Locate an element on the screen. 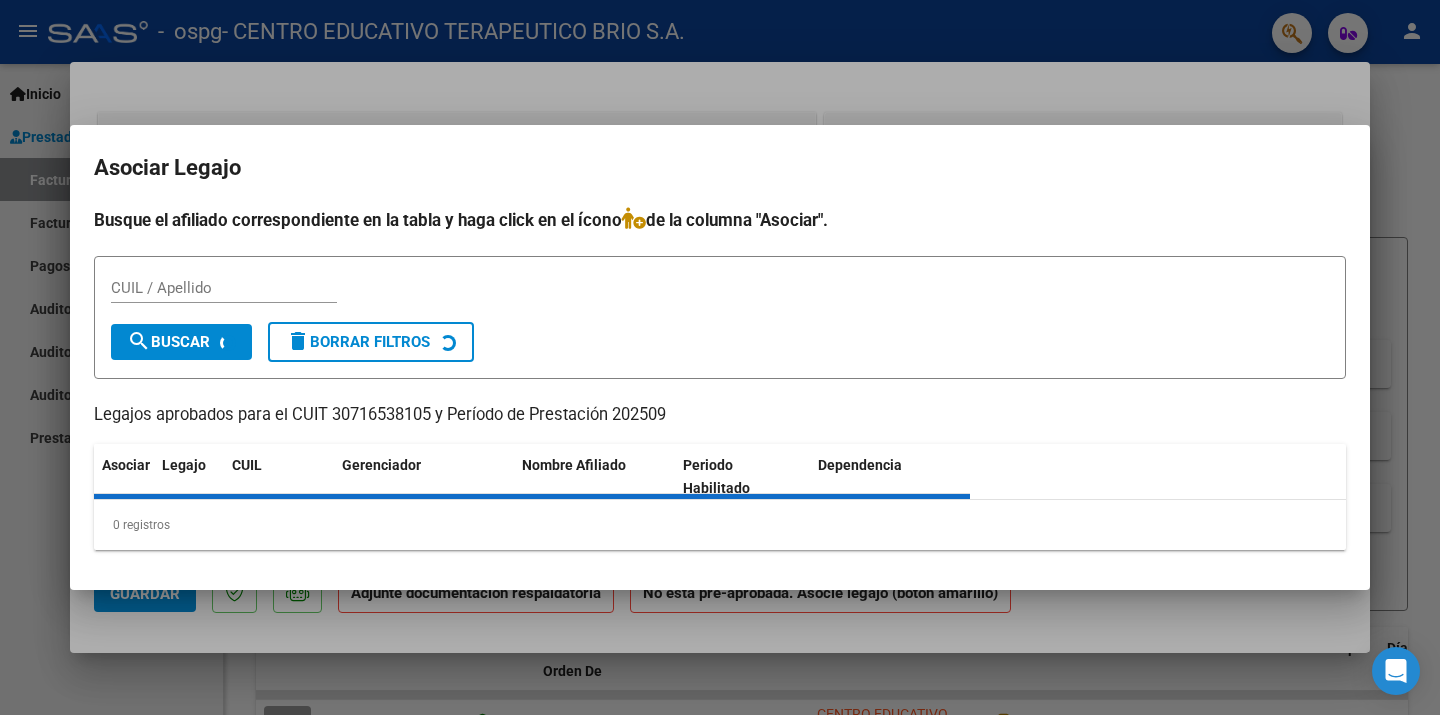 Image resolution: width=1440 pixels, height=715 pixels. div: 0 registros is located at coordinates (720, 525).